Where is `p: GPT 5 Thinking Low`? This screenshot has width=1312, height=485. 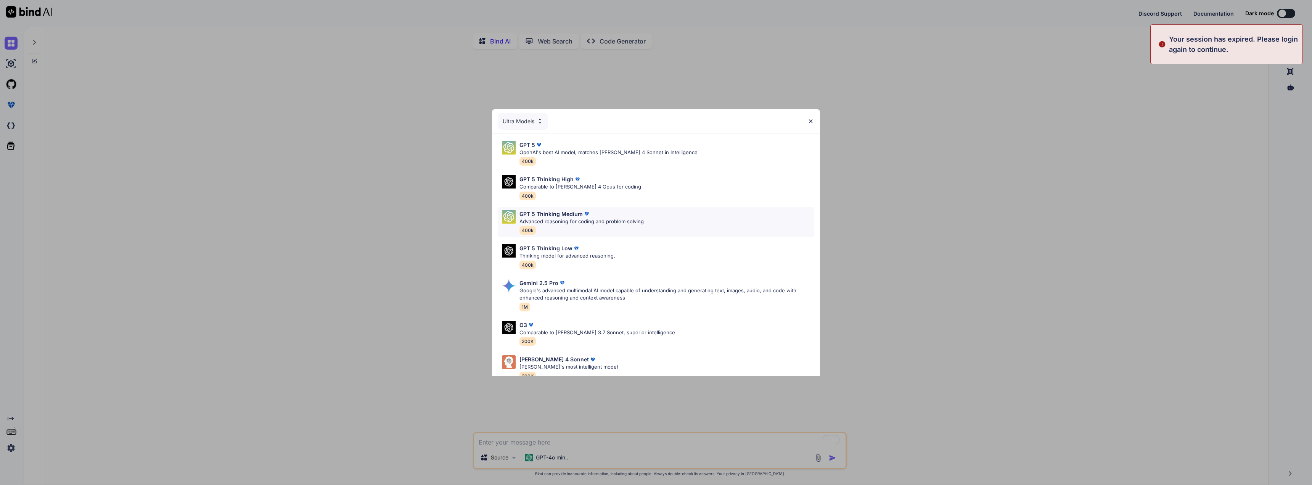 p: GPT 5 Thinking Low is located at coordinates (546, 248).